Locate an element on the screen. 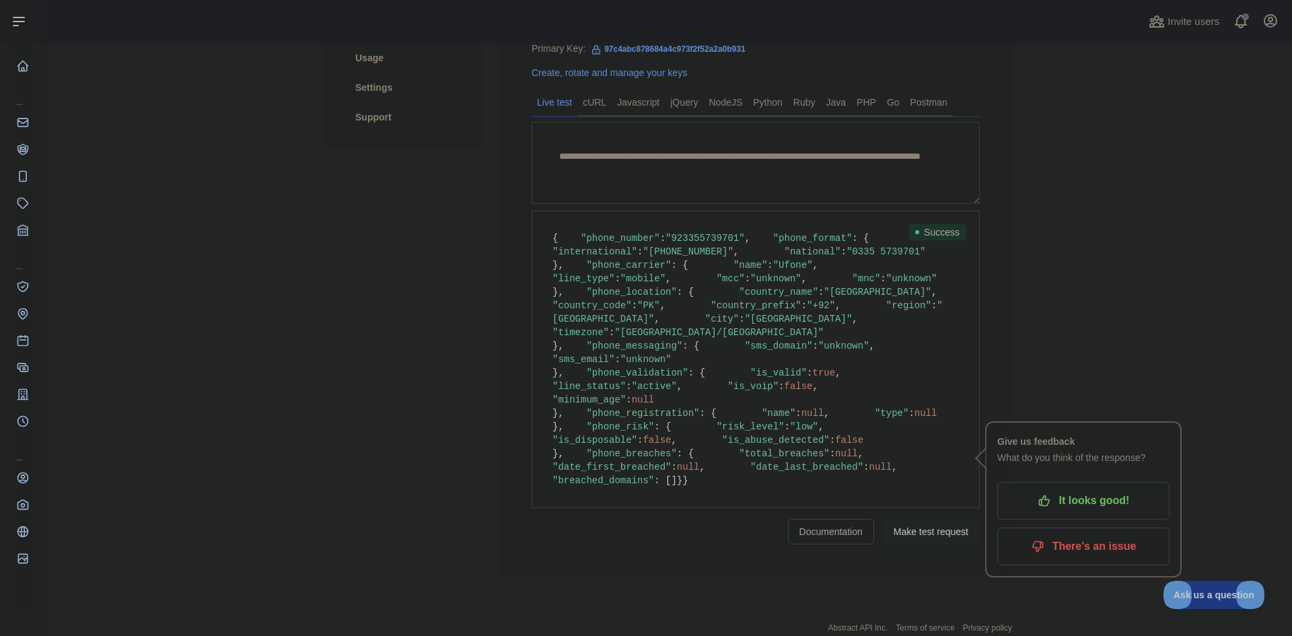 The width and height of the screenshot is (1292, 636). a: Documentation is located at coordinates (831, 532).